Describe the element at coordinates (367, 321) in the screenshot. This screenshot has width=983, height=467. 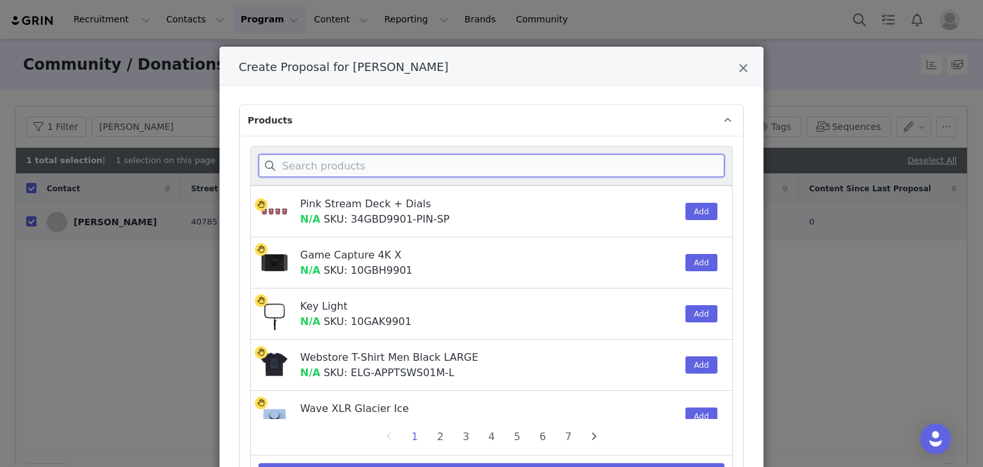
I see `span: SKU: 10GAK9901` at that location.